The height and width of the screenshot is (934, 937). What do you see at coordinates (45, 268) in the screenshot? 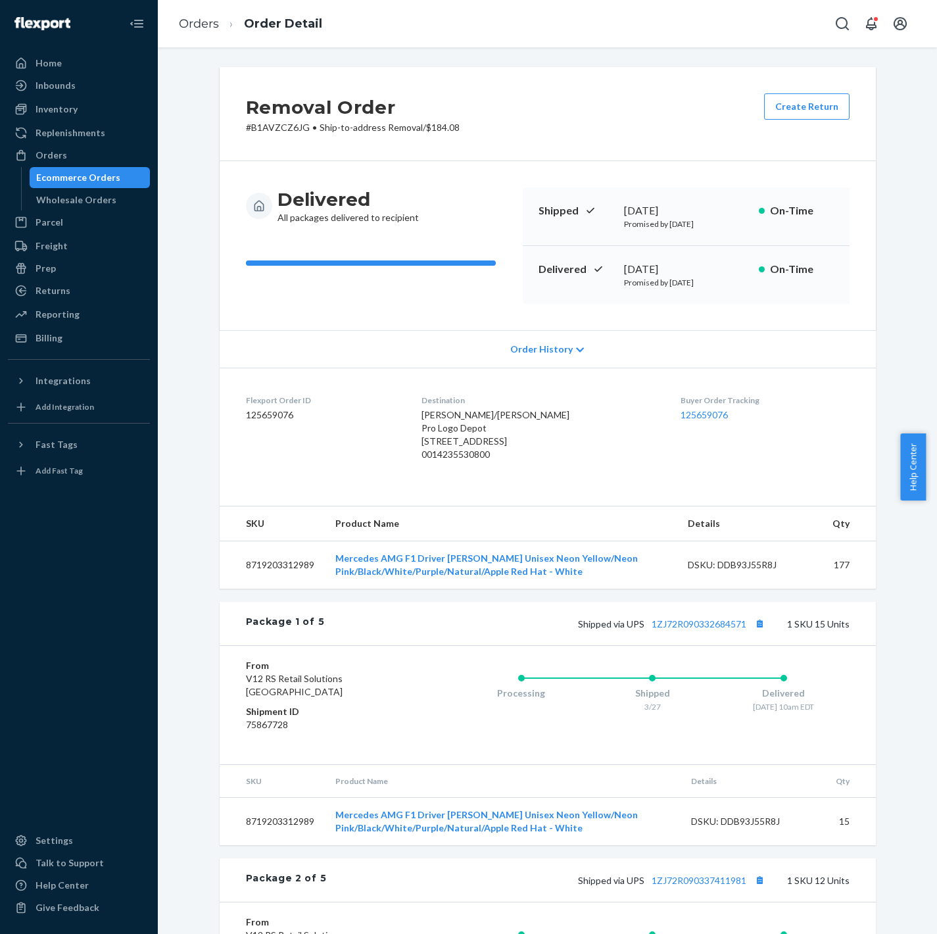
I see `div: Prep` at bounding box center [45, 268].